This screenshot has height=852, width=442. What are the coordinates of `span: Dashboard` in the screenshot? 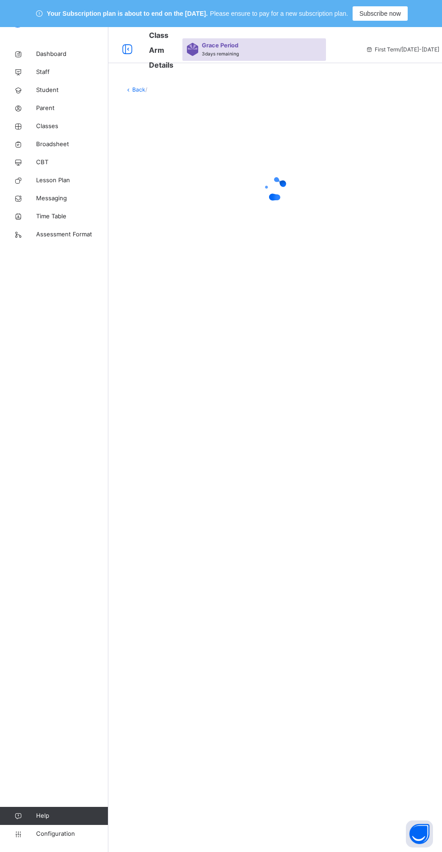 It's located at (72, 54).